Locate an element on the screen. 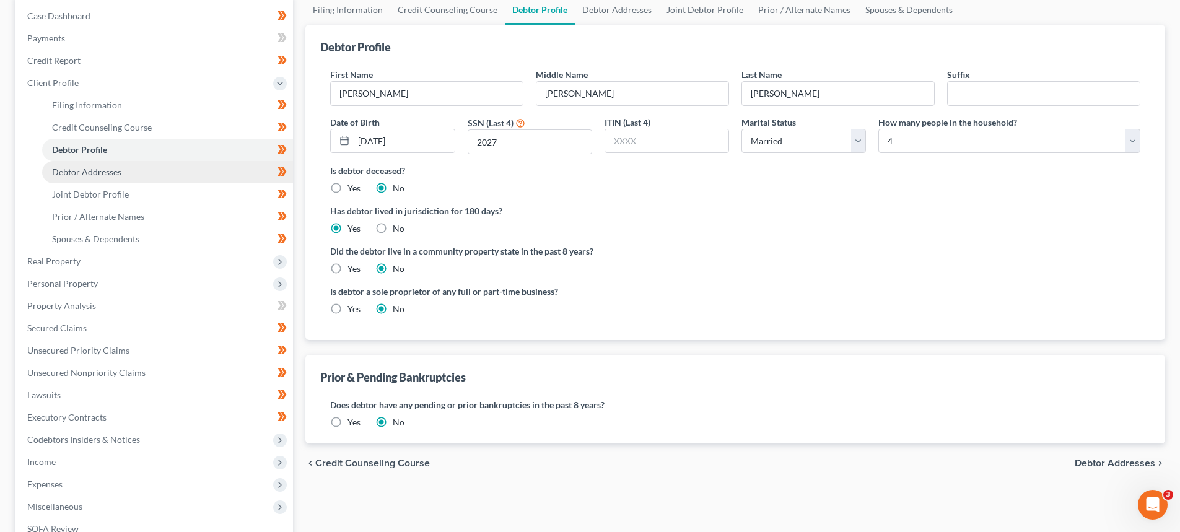  span: Filing Information is located at coordinates (87, 105).